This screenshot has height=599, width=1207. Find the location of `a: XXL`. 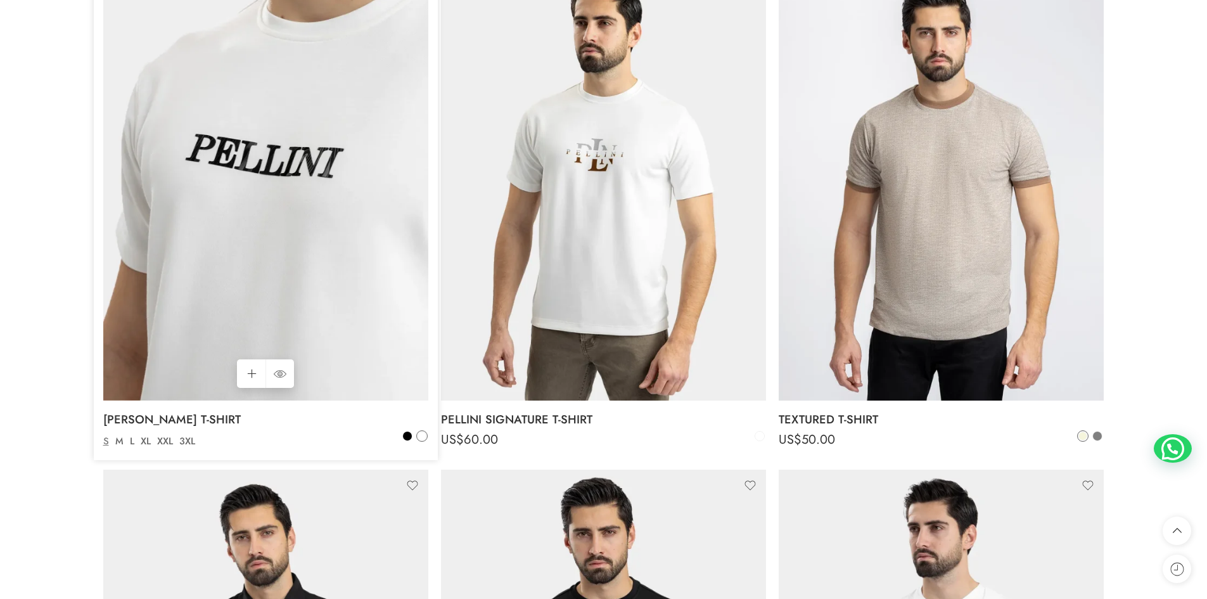

a: XXL is located at coordinates (165, 441).